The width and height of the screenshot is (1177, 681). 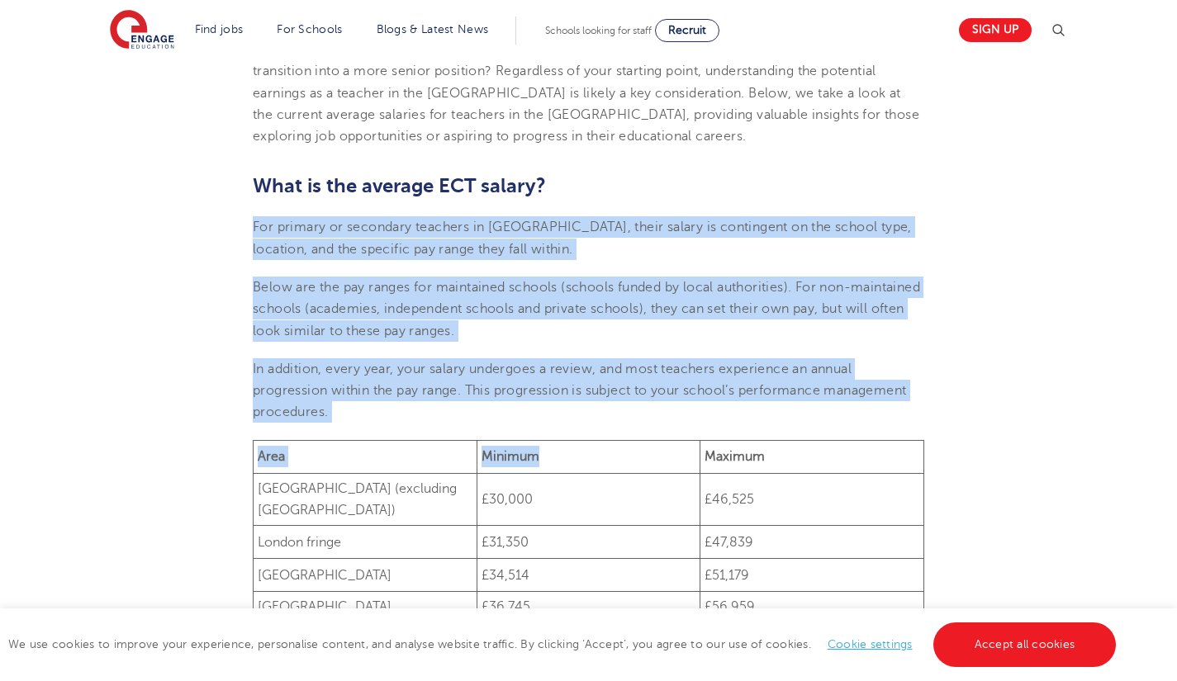 I want to click on span: £51,179, so click(x=727, y=576).